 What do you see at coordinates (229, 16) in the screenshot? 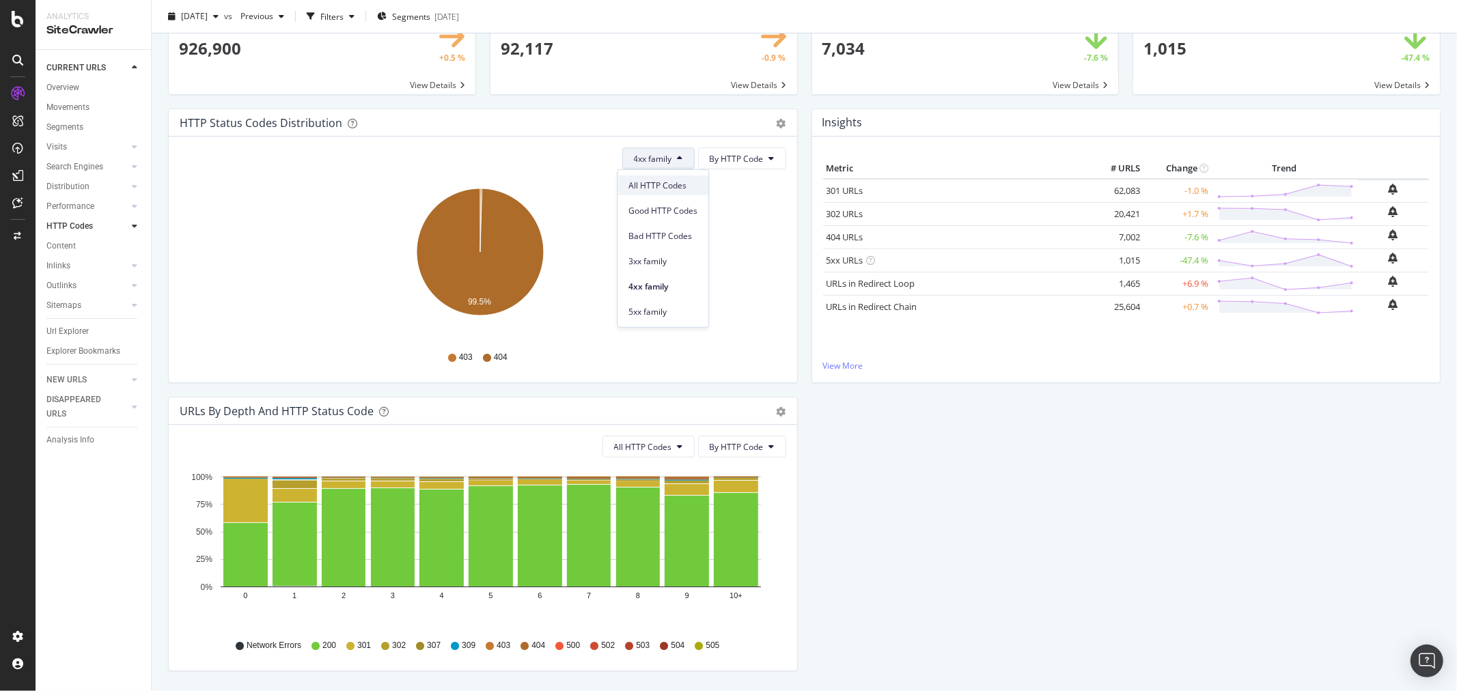
I see `span: vs` at bounding box center [229, 16].